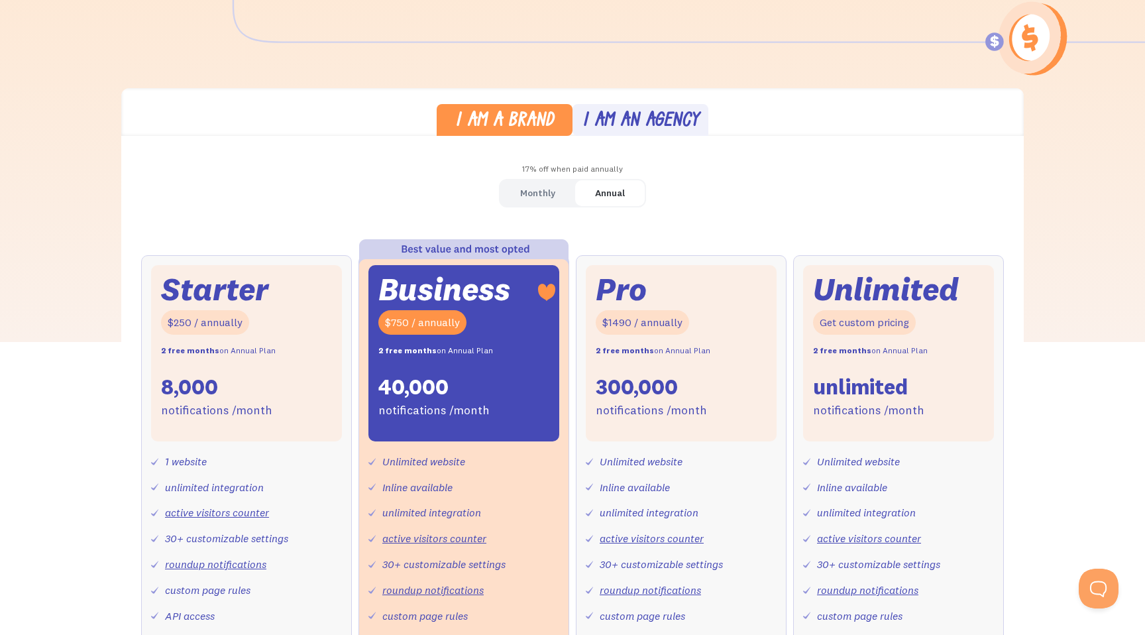 Image resolution: width=1145 pixels, height=635 pixels. I want to click on div: Business, so click(444, 289).